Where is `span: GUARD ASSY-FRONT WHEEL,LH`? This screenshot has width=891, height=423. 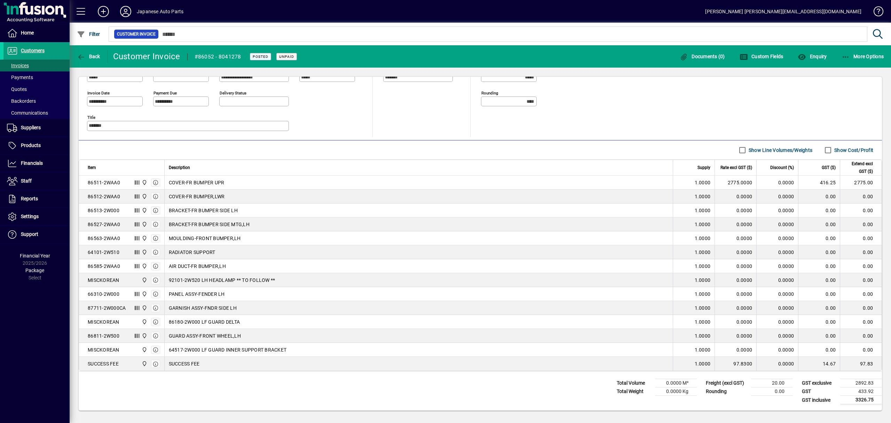 span: GUARD ASSY-FRONT WHEEL,LH is located at coordinates (205, 336).